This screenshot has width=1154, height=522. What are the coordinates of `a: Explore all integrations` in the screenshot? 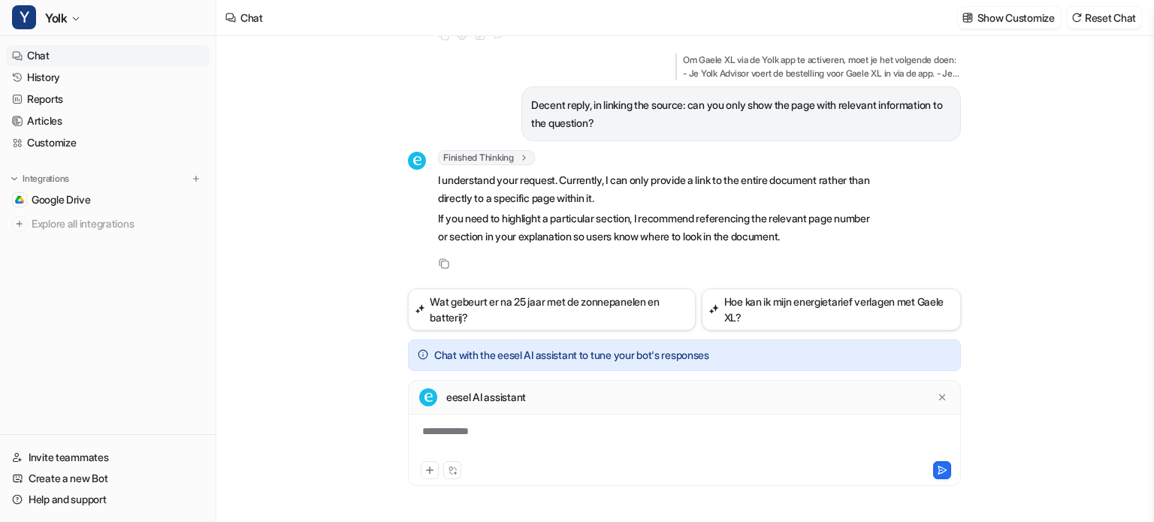 It's located at (107, 224).